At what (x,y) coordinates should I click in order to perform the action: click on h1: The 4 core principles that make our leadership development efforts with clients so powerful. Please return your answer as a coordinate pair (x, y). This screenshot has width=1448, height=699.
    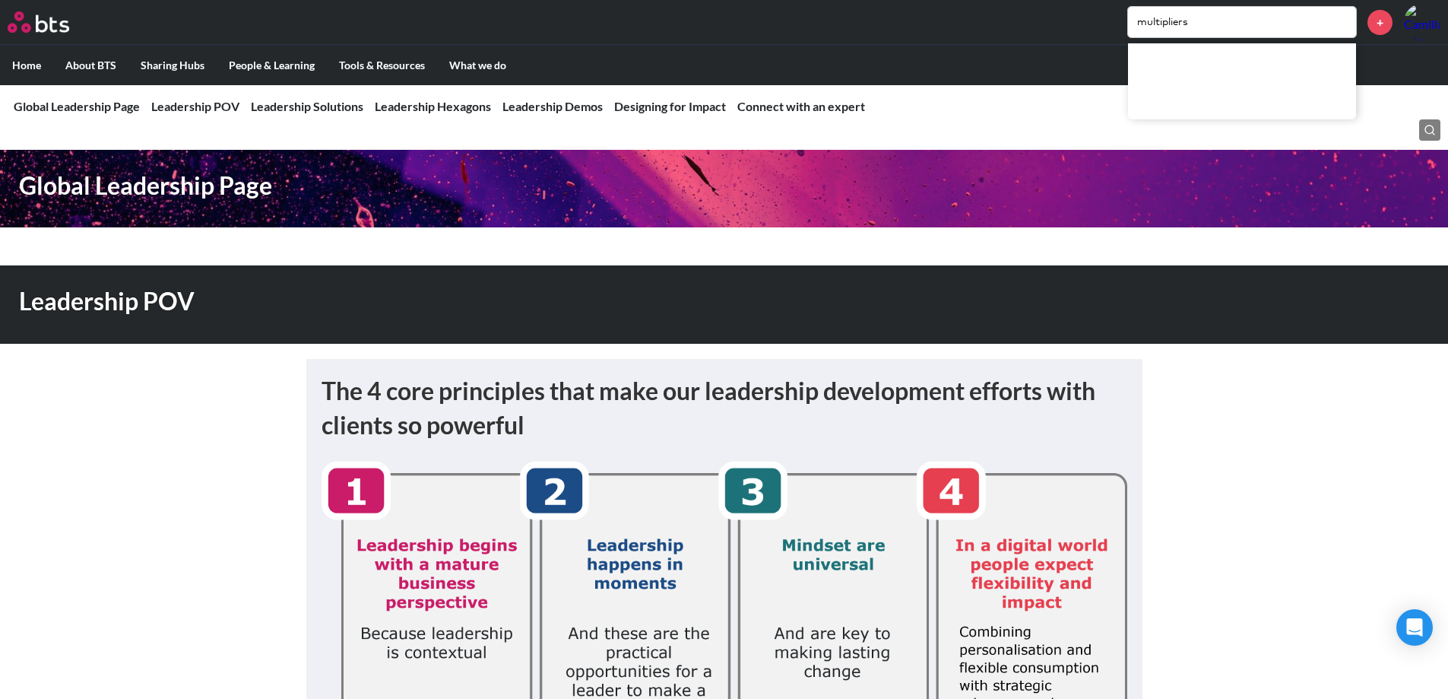
    Looking at the image, I should click on (725, 408).